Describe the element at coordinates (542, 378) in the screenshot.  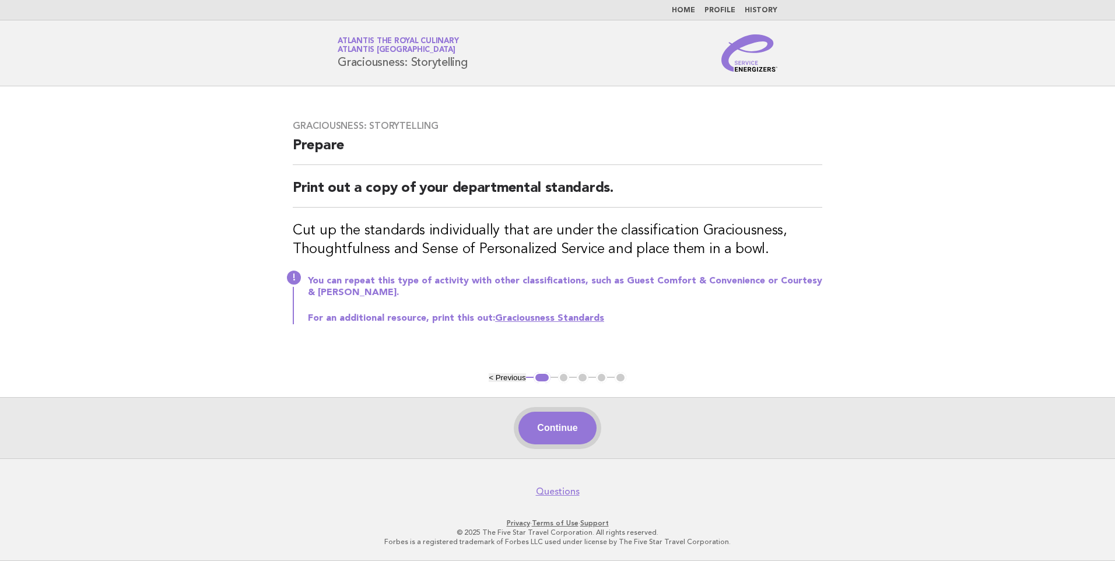
I see `button: 1` at that location.